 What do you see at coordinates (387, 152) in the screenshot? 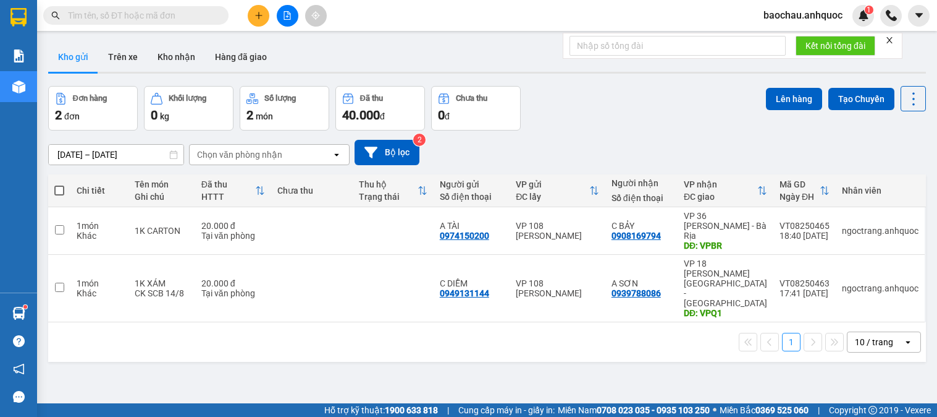
I see `button: Bộ lọc` at bounding box center [387, 152].